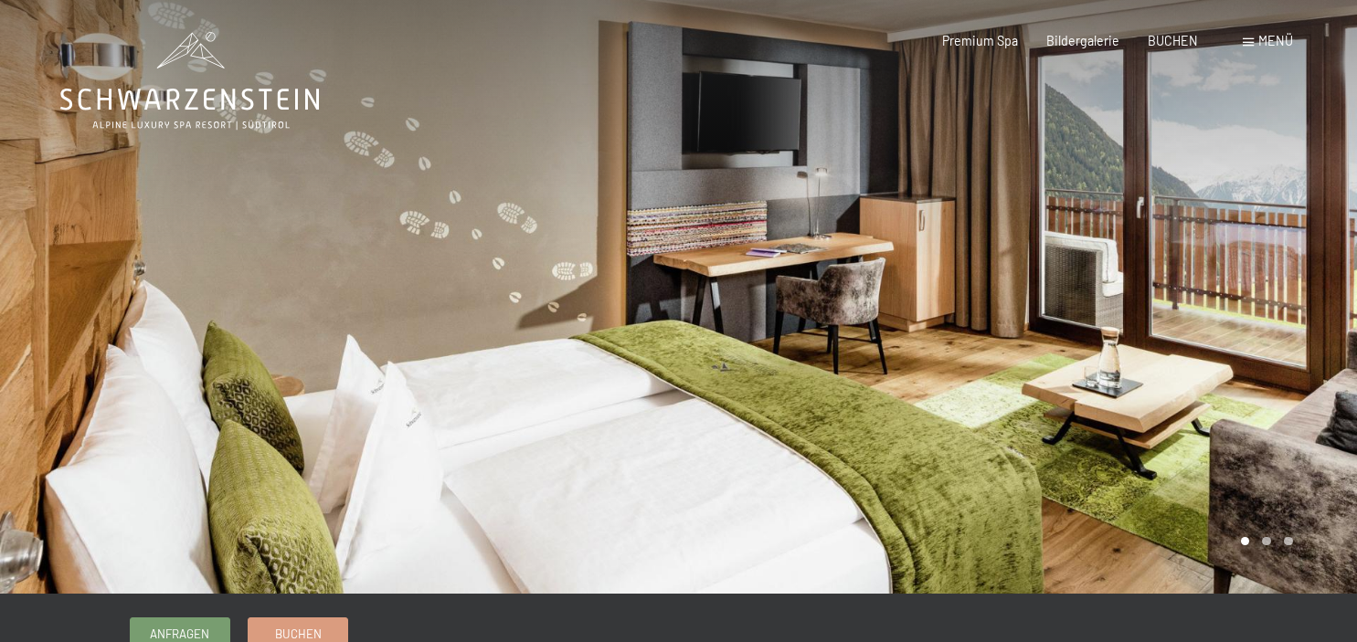  I want to click on span: Bildergalerie, so click(1083, 40).